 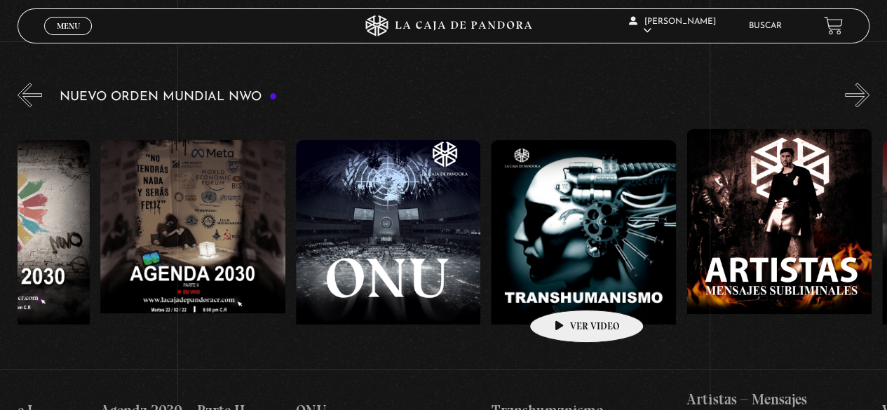 I want to click on button: Previous, so click(x=29, y=95).